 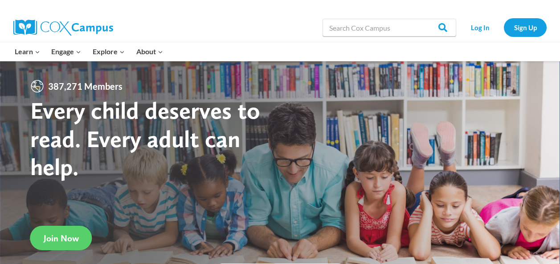 What do you see at coordinates (525, 27) in the screenshot?
I see `a: Sign Up` at bounding box center [525, 27].